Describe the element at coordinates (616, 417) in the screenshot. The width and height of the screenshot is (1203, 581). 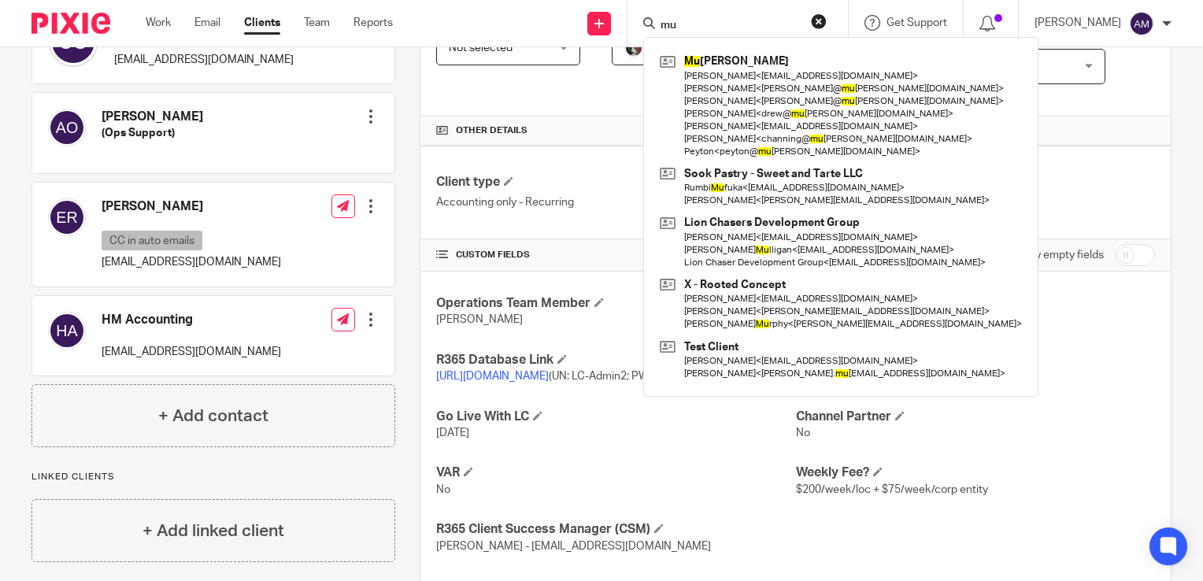
I see `h4: Go Live With LC` at that location.